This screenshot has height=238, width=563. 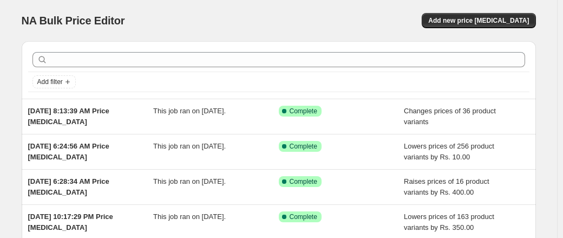 I want to click on span: Add filter, so click(x=50, y=82).